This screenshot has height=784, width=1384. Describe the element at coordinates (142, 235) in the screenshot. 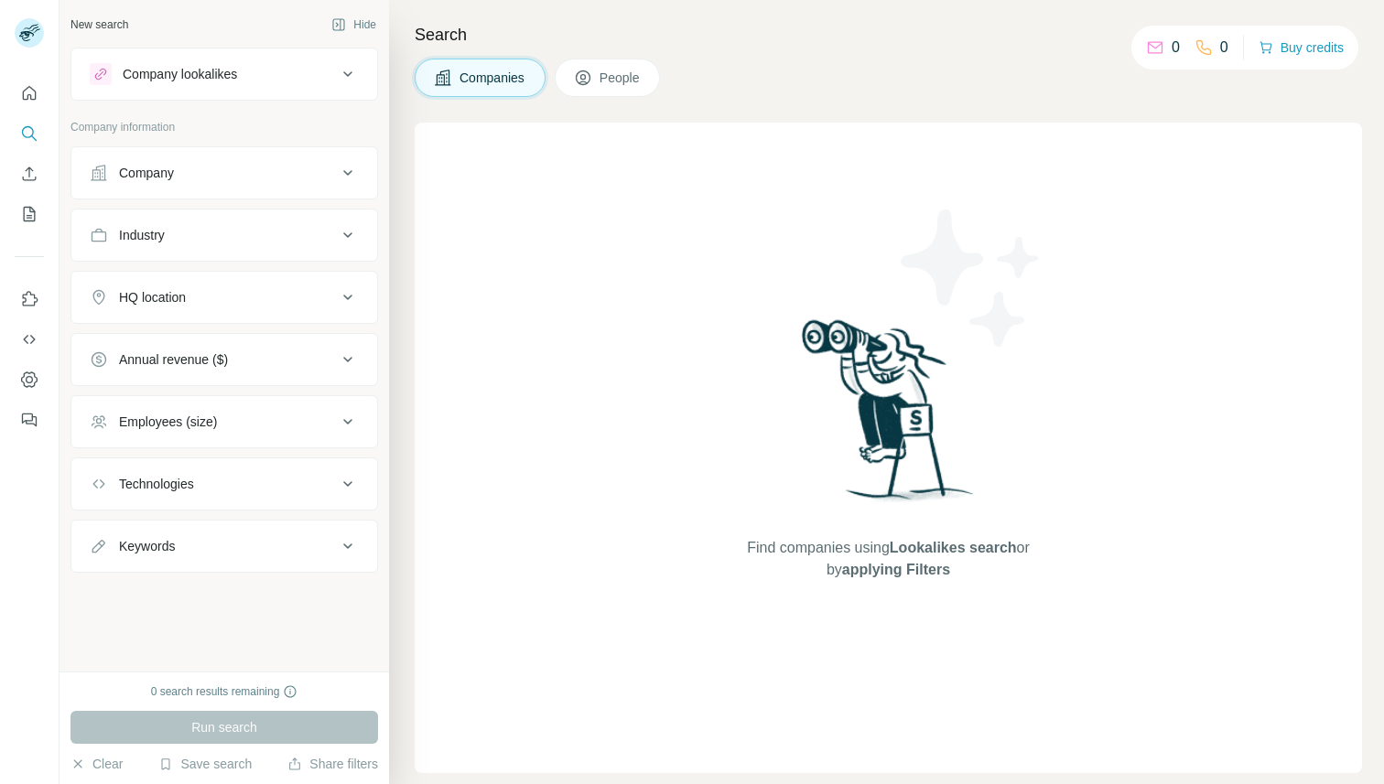

I see `div: Industry` at that location.